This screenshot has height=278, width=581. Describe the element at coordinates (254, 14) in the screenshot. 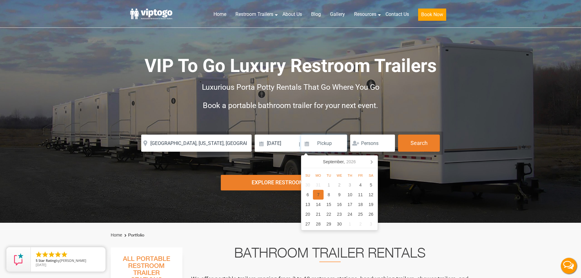

I see `a: Restroom Trailers` at that location.